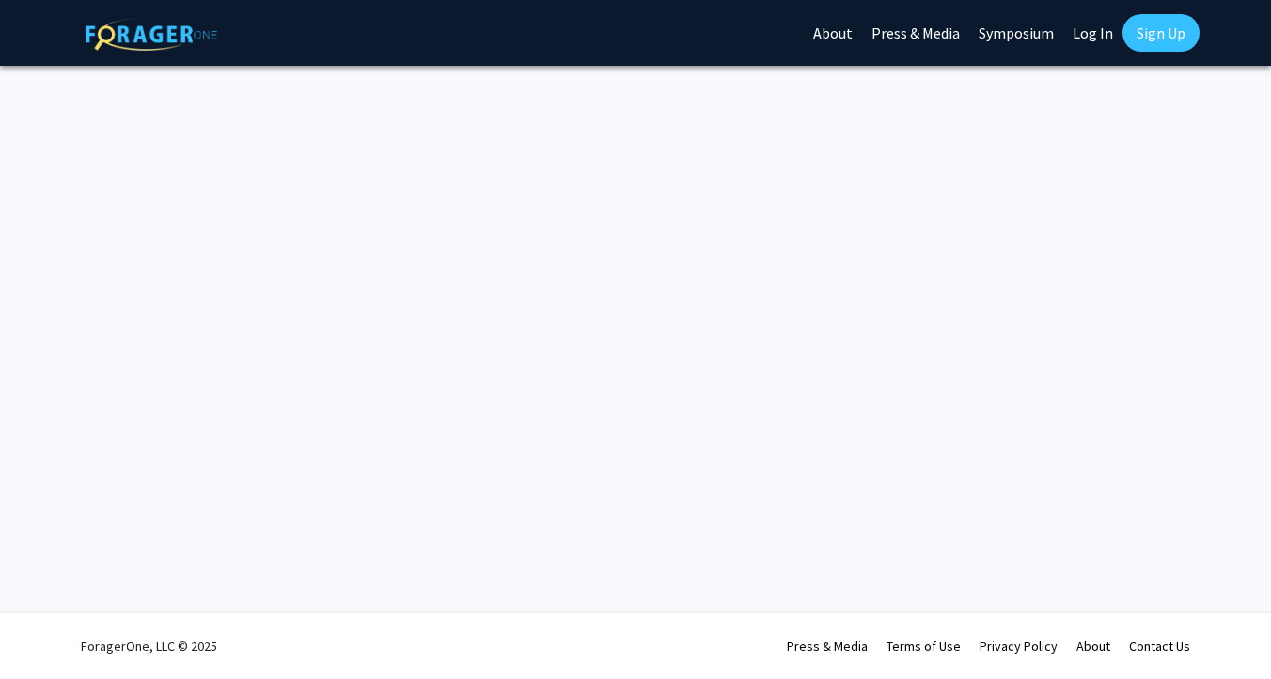 This screenshot has height=679, width=1271. I want to click on a: Privacy Policy, so click(1018, 646).